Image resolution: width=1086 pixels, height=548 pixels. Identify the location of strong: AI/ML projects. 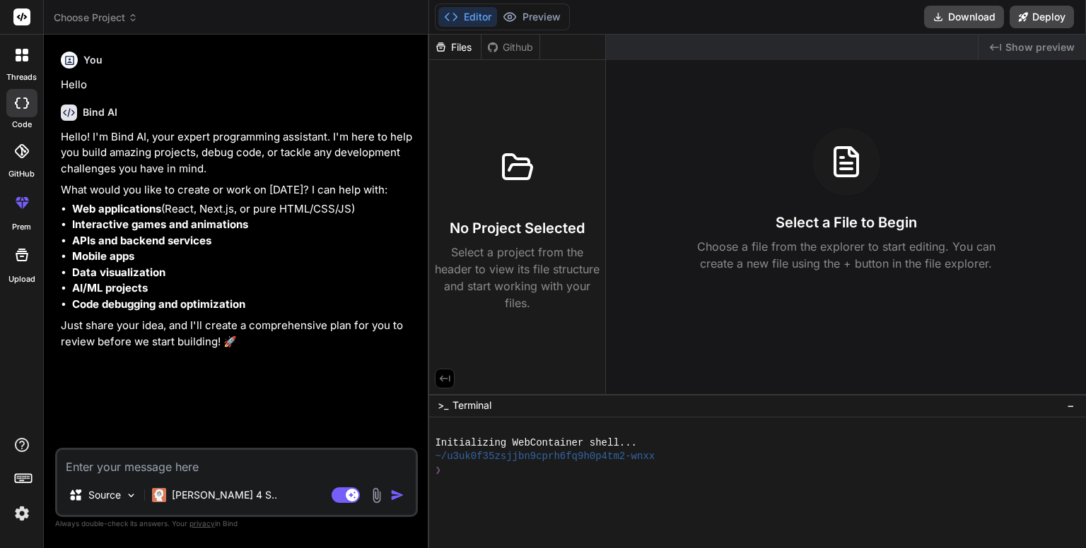
(110, 288).